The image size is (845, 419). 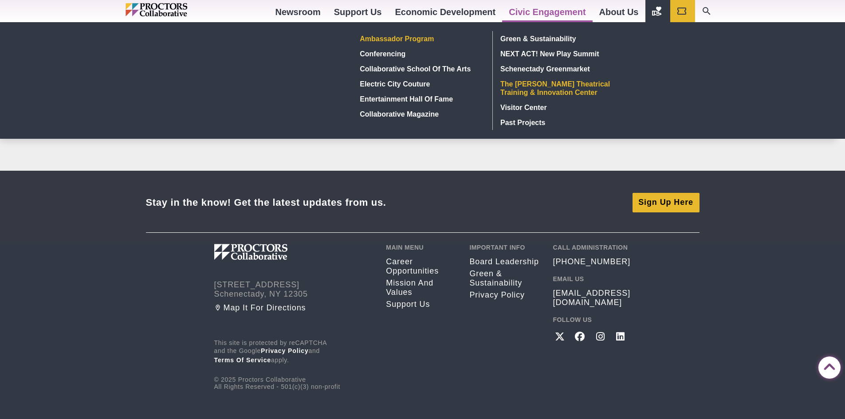 What do you see at coordinates (828, 366) in the screenshot?
I see `a: Back to Top` at bounding box center [828, 366].